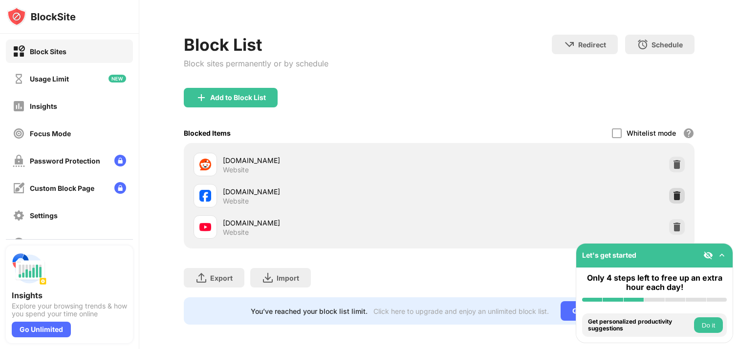 This screenshot has height=349, width=739. I want to click on div: Only 4 steps left to free up an extra hour each day!, so click(654, 283).